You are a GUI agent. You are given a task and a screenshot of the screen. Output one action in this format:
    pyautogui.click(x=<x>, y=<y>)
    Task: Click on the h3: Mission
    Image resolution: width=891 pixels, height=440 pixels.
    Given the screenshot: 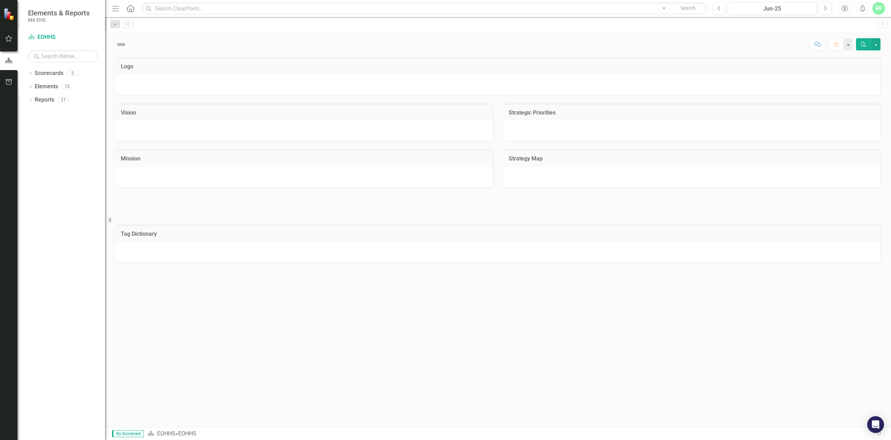 What is the action you would take?
    pyautogui.click(x=304, y=159)
    